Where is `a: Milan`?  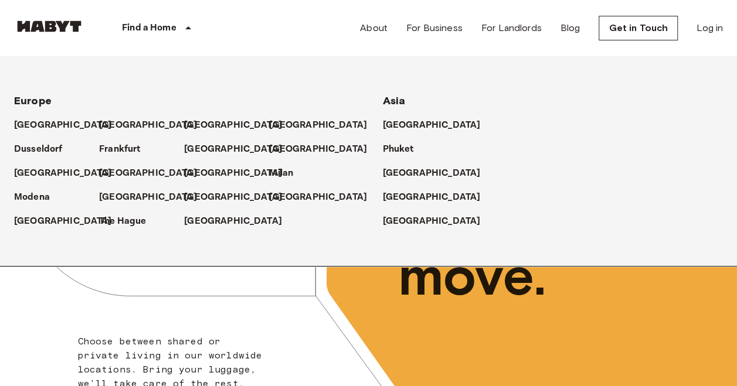
a: Milan is located at coordinates (287, 174).